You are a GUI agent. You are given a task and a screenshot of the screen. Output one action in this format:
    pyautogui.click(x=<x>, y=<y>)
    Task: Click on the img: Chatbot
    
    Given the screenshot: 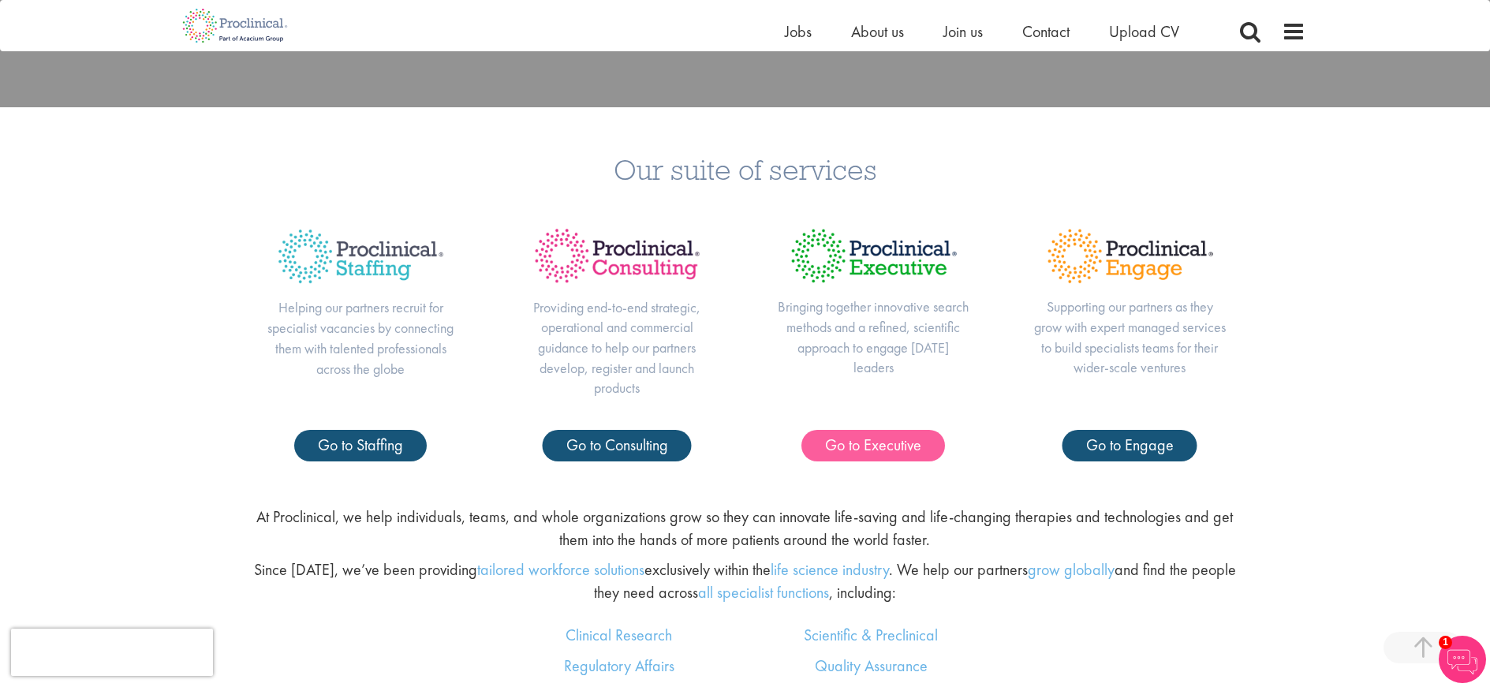 What is the action you would take?
    pyautogui.click(x=1463, y=660)
    